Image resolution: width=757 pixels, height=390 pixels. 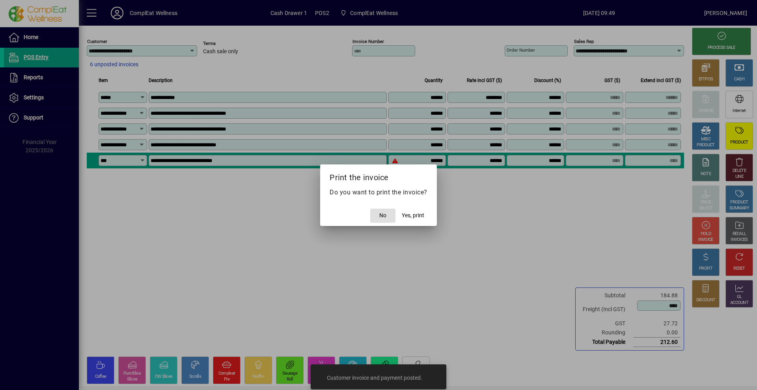 What do you see at coordinates (383, 215) in the screenshot?
I see `span: No` at bounding box center [383, 215].